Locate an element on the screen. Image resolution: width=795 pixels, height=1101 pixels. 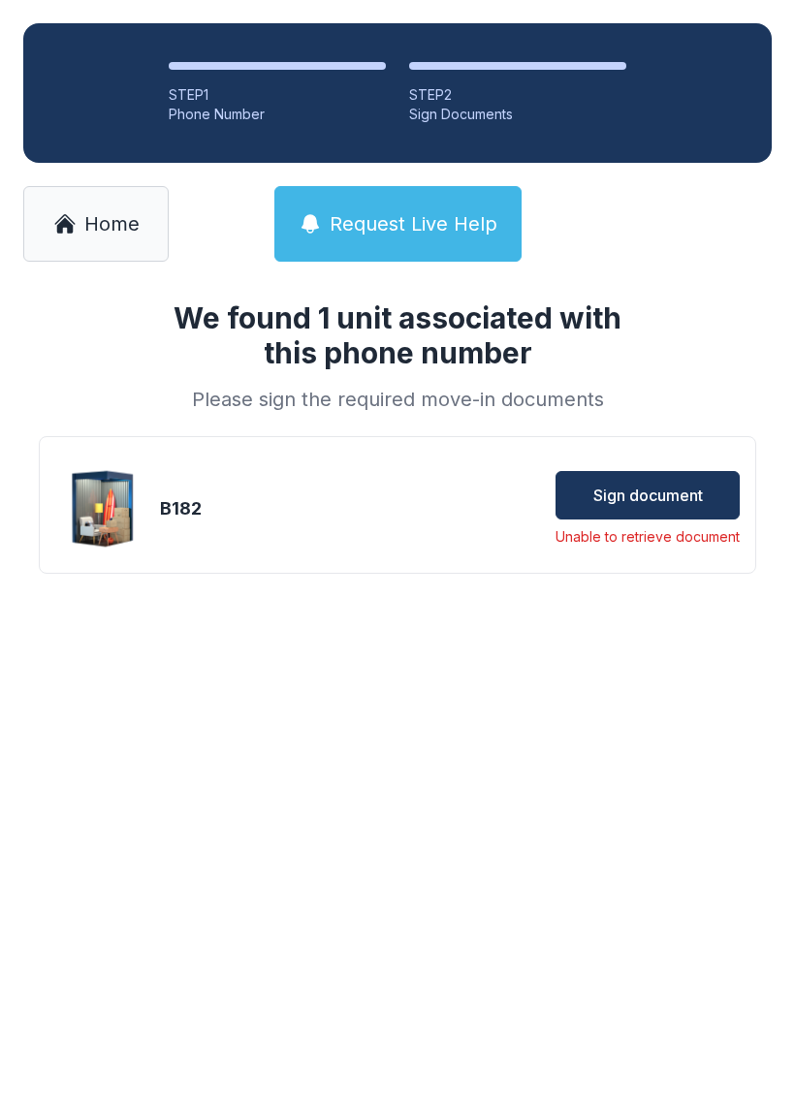
div: Sign Documents is located at coordinates (518, 114).